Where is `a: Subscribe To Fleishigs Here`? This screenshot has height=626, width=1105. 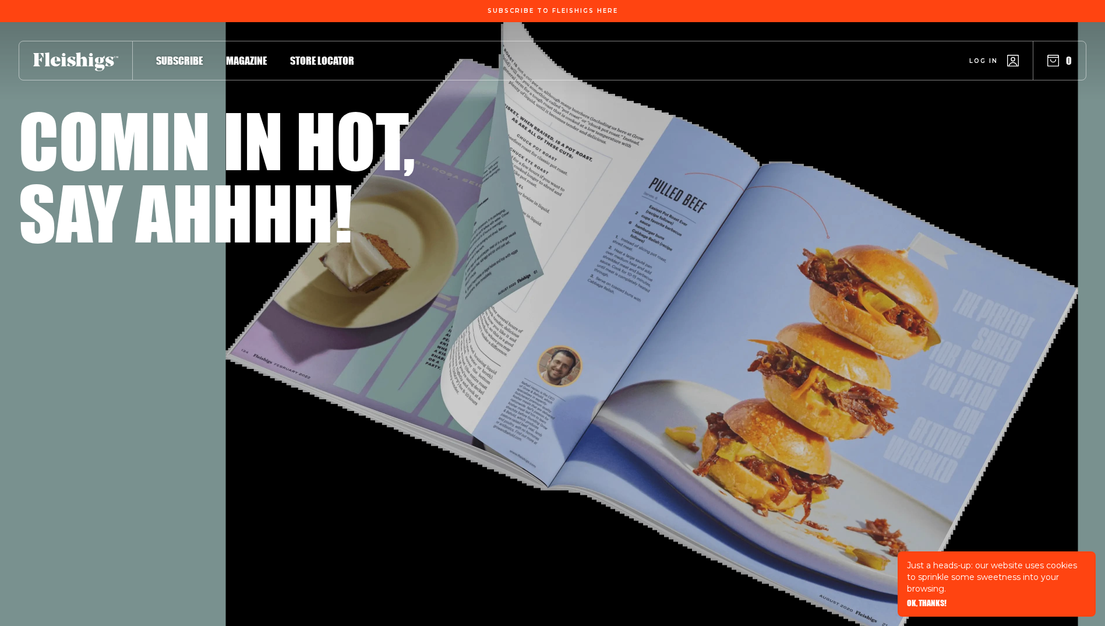 a: Subscribe To Fleishigs Here is located at coordinates (553, 10).